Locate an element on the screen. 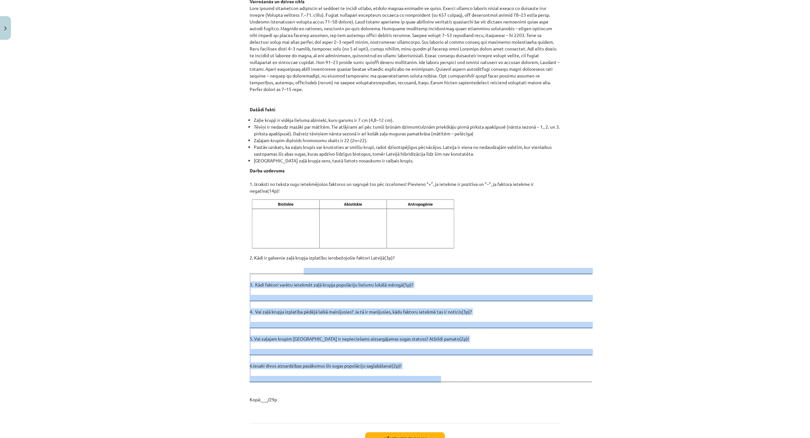 The image size is (810, 438). p: 1. Izraksti no teksta sugu ietekmējošos faktorus un sagrupē tos pēc izcelsmes! Pievieno “+”, ja i... is located at coordinates (405, 181).